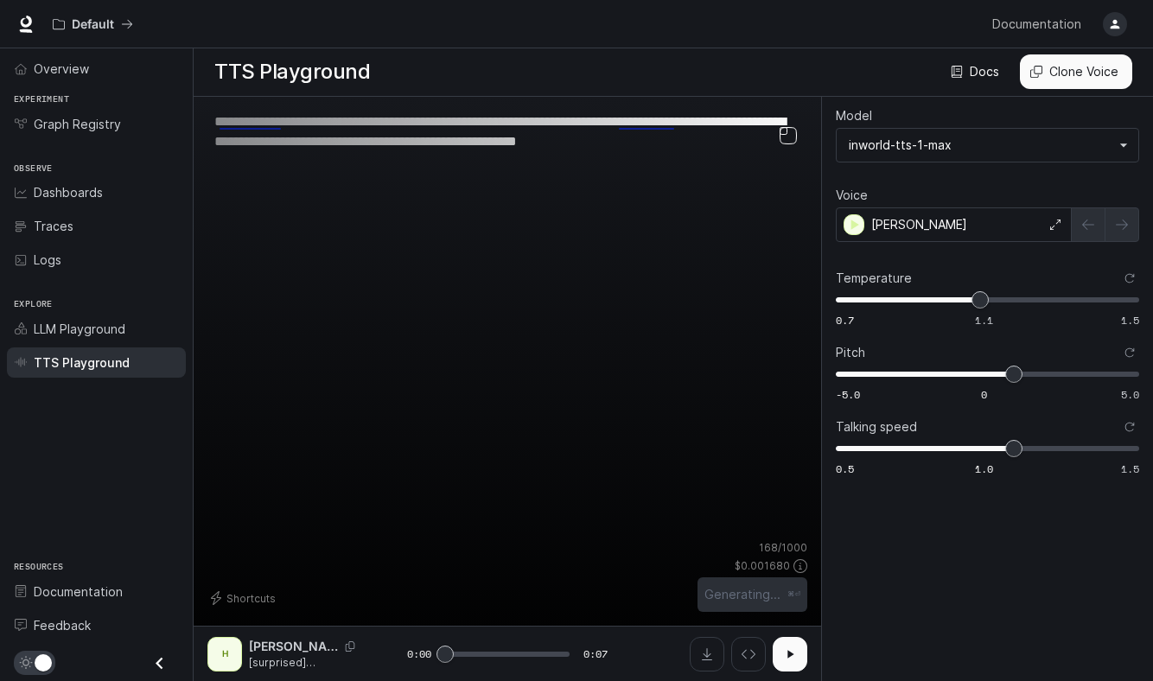 This screenshot has width=1153, height=681. Describe the element at coordinates (984, 394) in the screenshot. I see `span: 0` at that location.